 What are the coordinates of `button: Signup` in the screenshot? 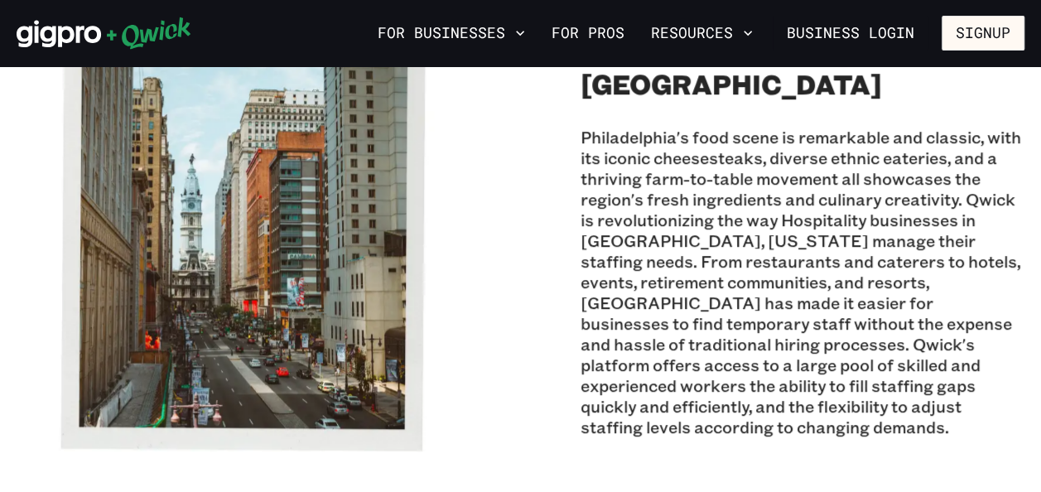 It's located at (983, 33).